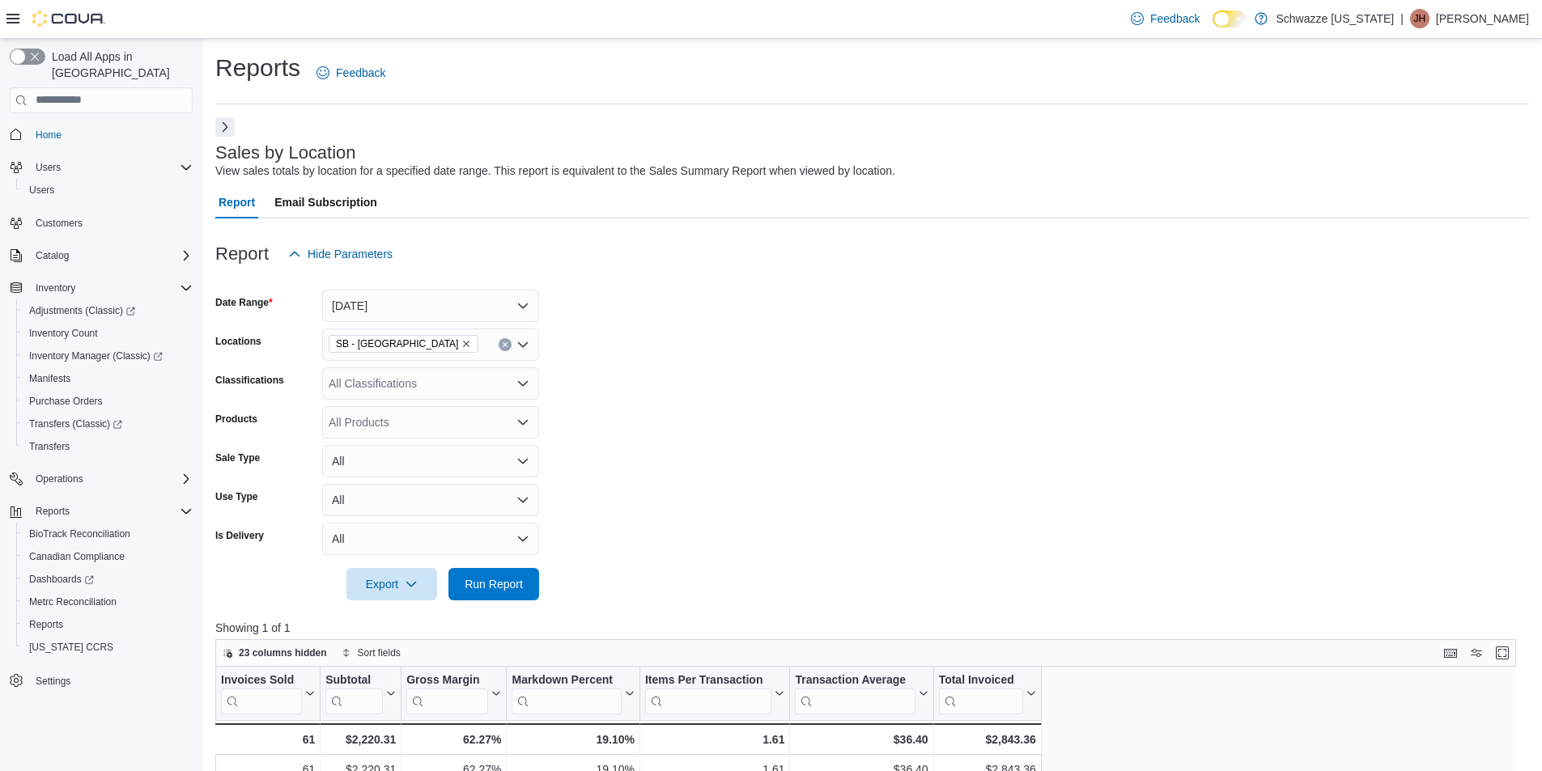 Image resolution: width=1542 pixels, height=771 pixels. Describe the element at coordinates (987, 740) in the screenshot. I see `div: $2,843.36` at that location.